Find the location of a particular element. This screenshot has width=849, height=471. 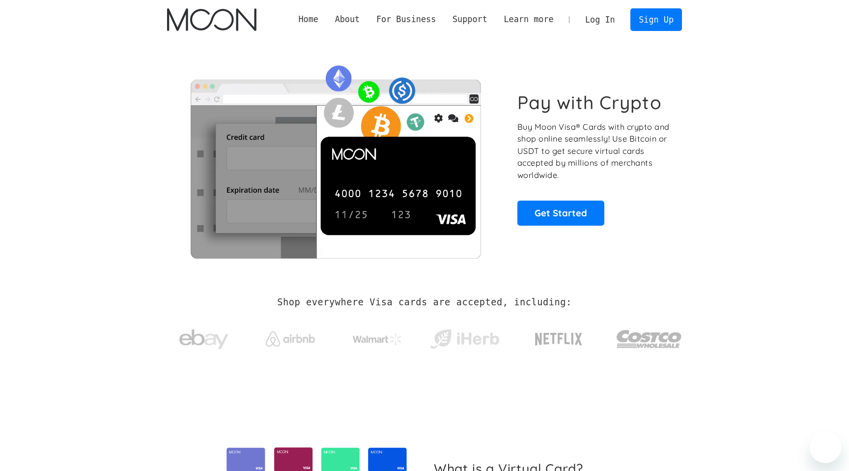

div: About is located at coordinates (347, 19).